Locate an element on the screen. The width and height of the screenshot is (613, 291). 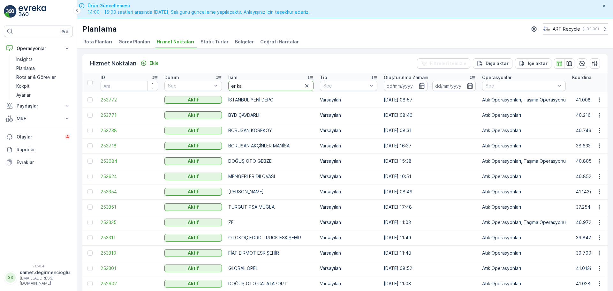
a: 253718 is located at coordinates (129, 146).